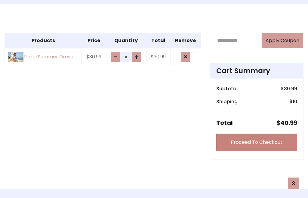  Describe the element at coordinates (256, 142) in the screenshot. I see `a: Proceed To Checkout` at that location.